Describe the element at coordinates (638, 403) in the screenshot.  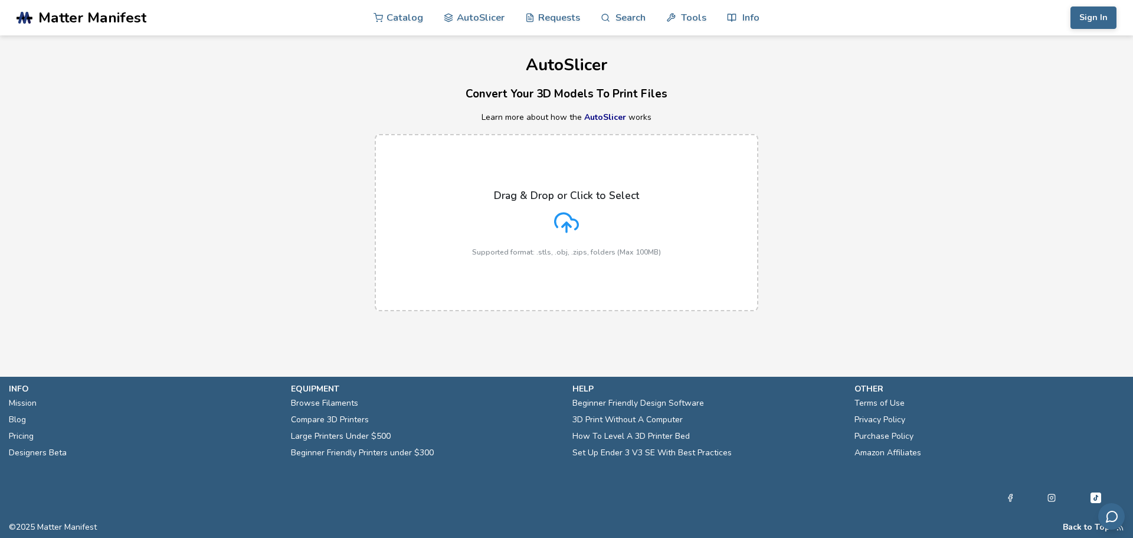
I see `a: Beginner Friendly Design Software` at that location.